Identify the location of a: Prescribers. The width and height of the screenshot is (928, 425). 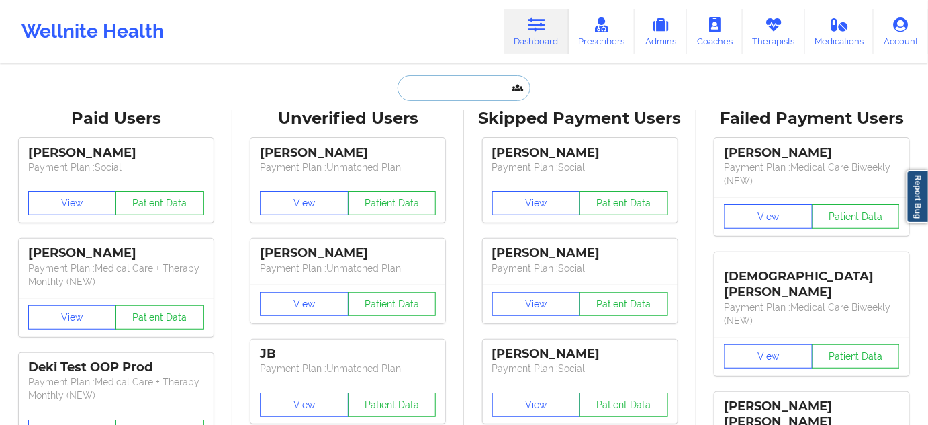
(602, 32).